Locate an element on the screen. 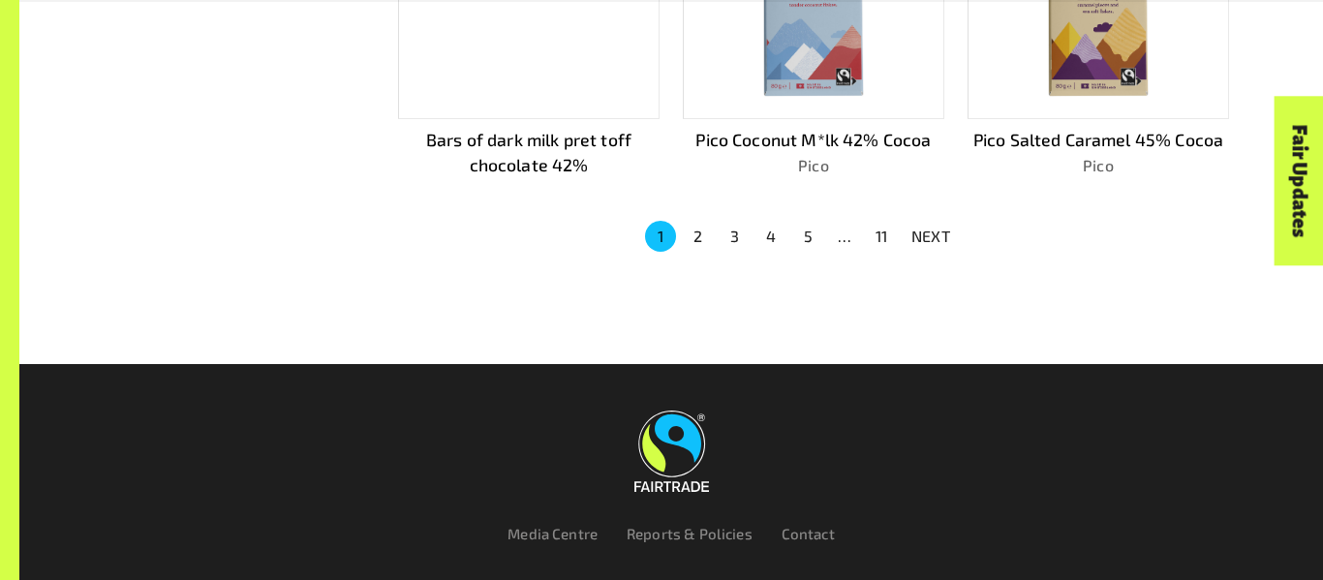 The image size is (1323, 580). p: Bars of dark milk pret toff chocolate 42% is located at coordinates (529, 152).